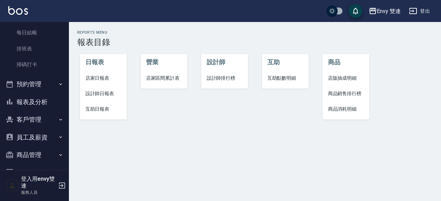 This screenshot has height=201, width=441. I want to click on button: 商品管理, so click(34, 155).